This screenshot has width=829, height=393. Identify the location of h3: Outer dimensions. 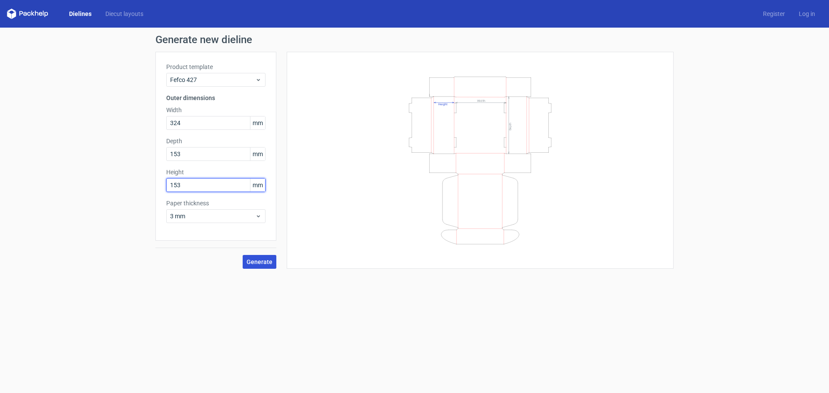
(216, 98).